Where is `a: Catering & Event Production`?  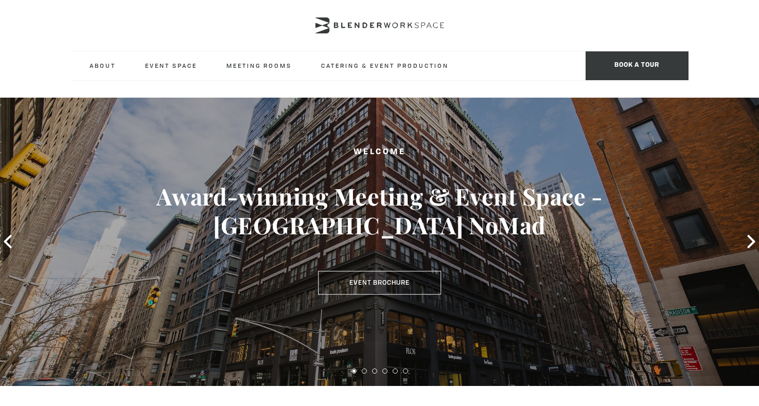
a: Catering & Event Production is located at coordinates (385, 65).